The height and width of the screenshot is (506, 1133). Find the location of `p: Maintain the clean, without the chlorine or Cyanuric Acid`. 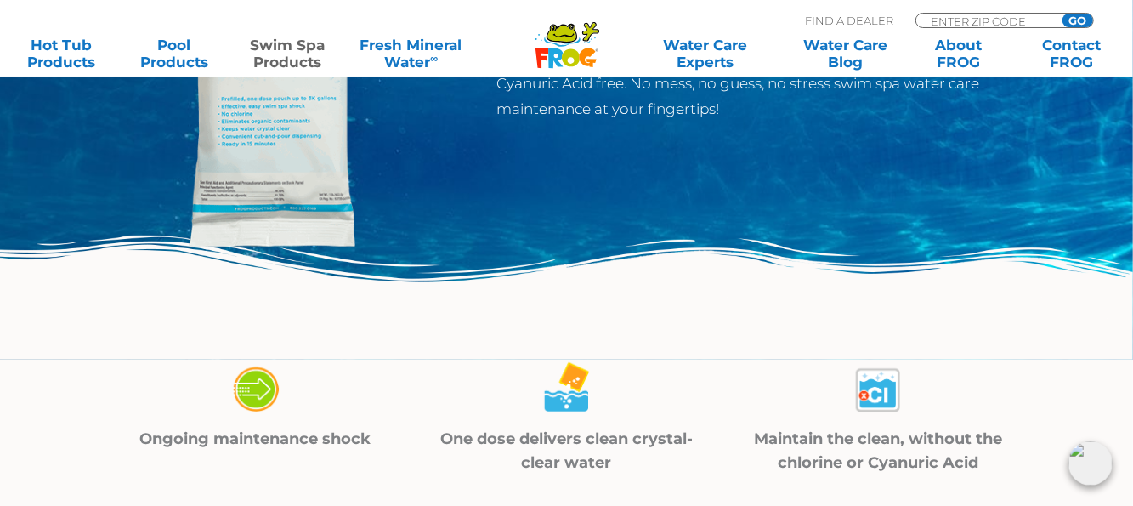

p: Maintain the clean, without the chlorine or Cyanuric Acid is located at coordinates (878, 450).